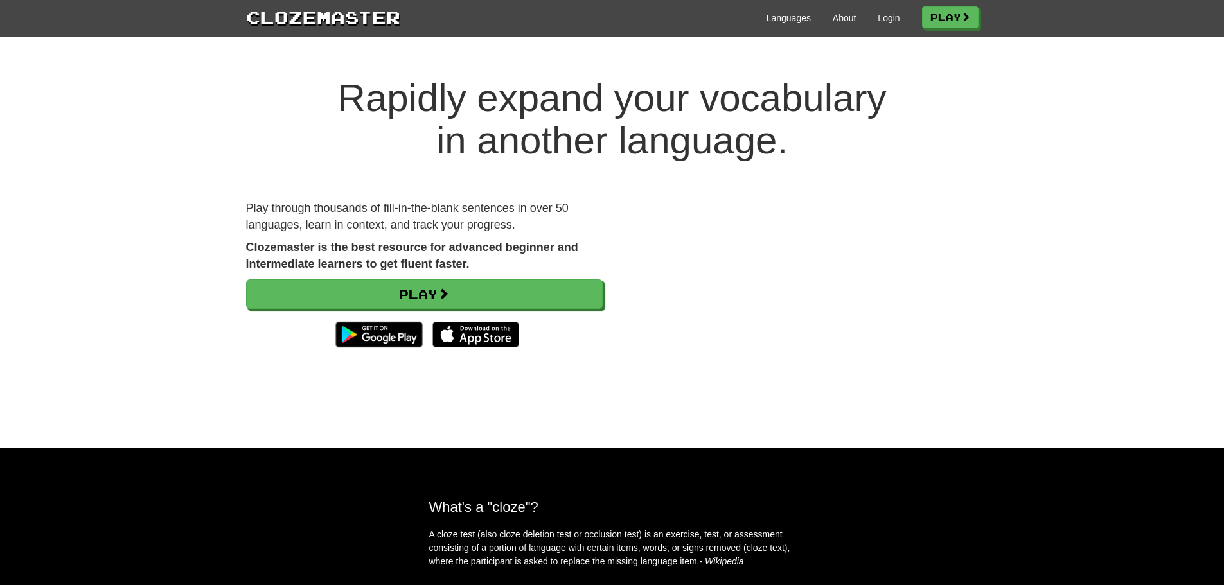 Image resolution: width=1224 pixels, height=585 pixels. What do you see at coordinates (612, 507) in the screenshot?
I see `h2: What's a "cloze"?` at bounding box center [612, 507].